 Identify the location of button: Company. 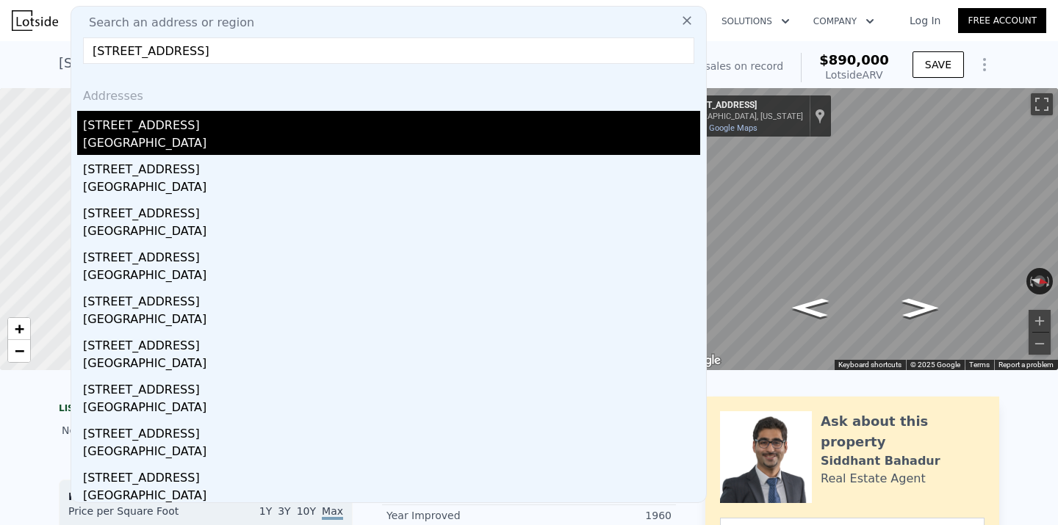
(844, 21).